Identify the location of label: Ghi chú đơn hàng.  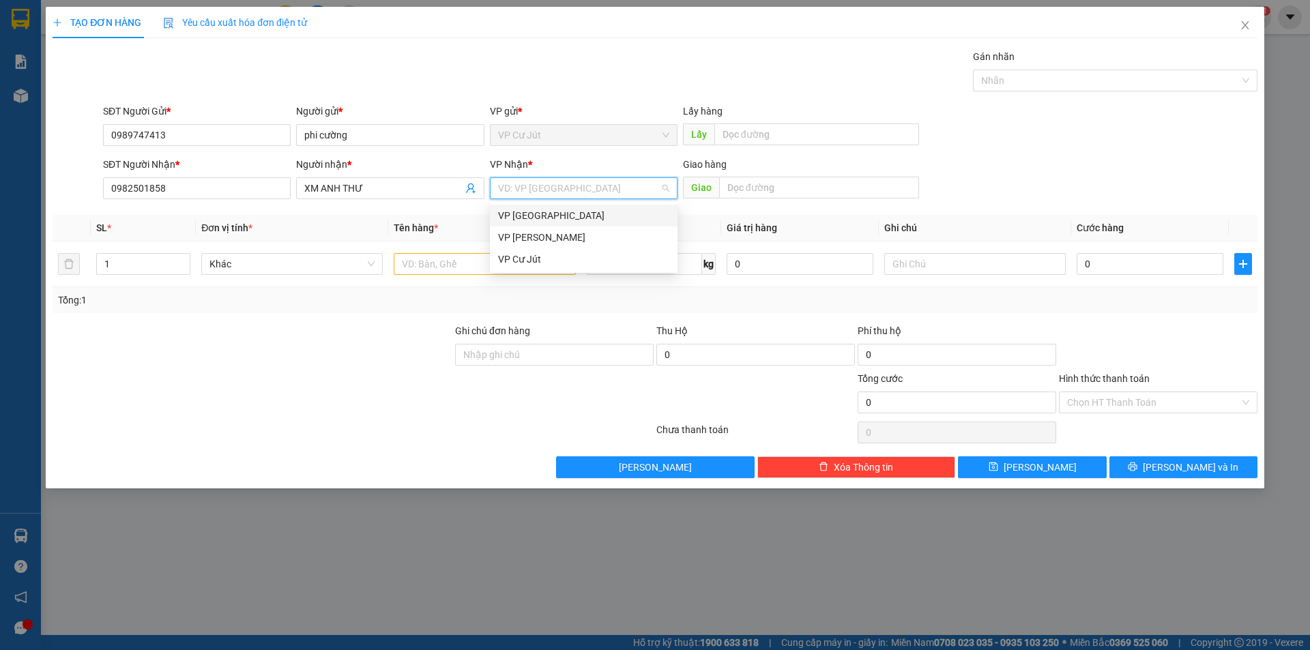
(493, 331).